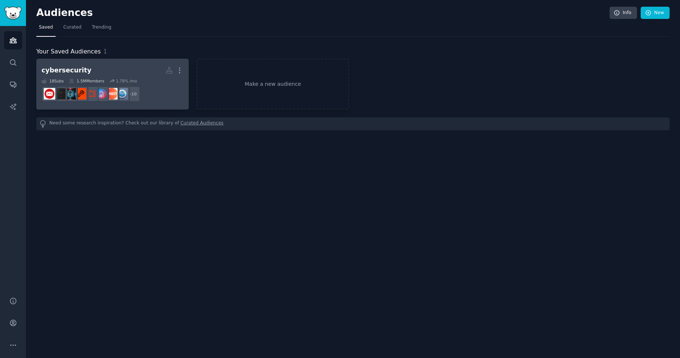 Image resolution: width=680 pixels, height=358 pixels. Describe the element at coordinates (624, 13) in the screenshot. I see `a: Info` at that location.